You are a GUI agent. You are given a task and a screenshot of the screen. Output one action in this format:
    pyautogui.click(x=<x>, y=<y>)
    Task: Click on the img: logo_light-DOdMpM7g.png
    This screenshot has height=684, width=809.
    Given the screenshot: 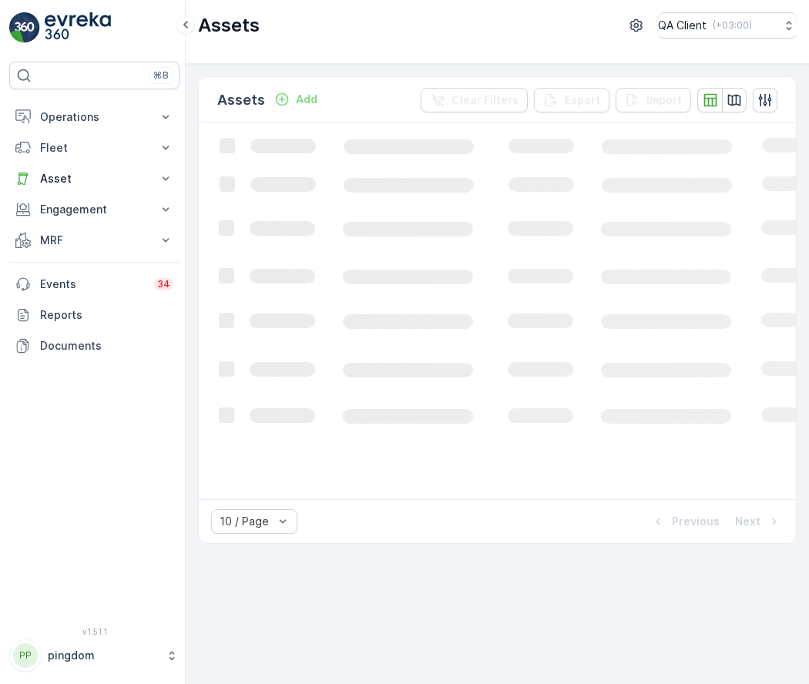 What is the action you would take?
    pyautogui.click(x=78, y=28)
    